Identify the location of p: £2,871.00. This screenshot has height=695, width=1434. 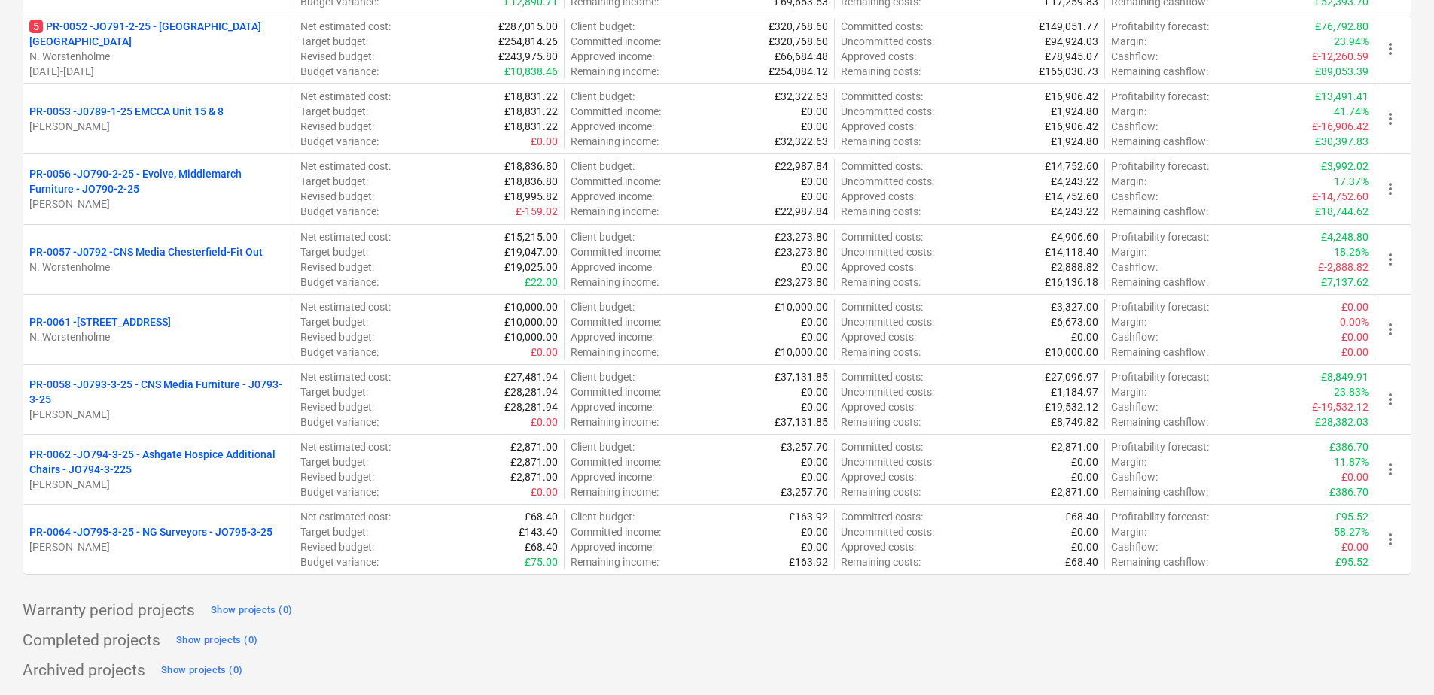
(1074, 492).